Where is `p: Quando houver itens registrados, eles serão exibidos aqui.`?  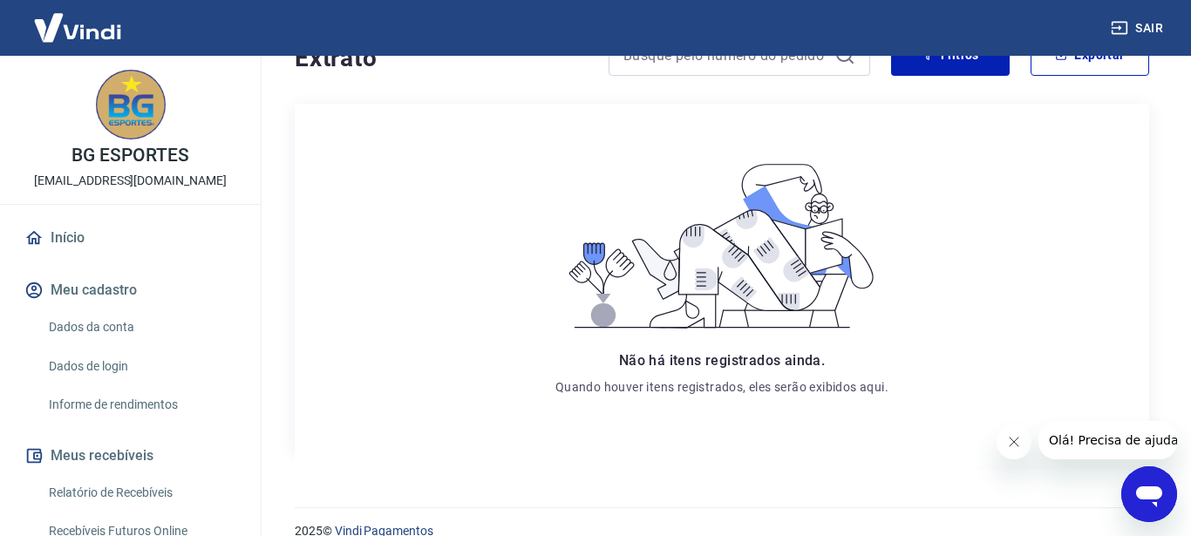
p: Quando houver itens registrados, eles serão exibidos aqui. is located at coordinates (722, 387).